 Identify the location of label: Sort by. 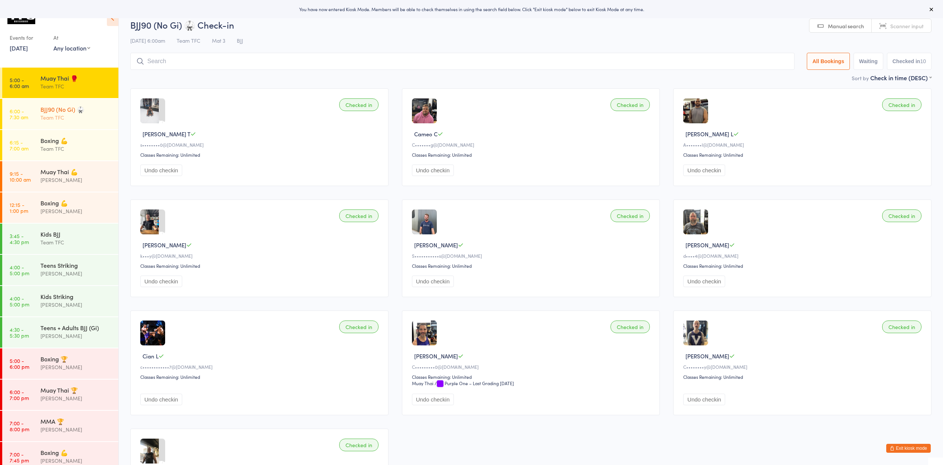
(861, 78).